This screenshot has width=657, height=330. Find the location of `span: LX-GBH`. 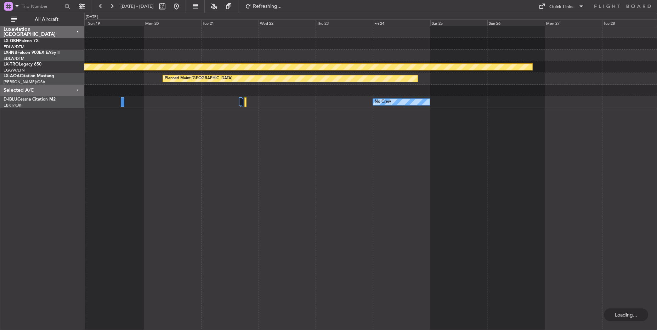

span: LX-GBH is located at coordinates (11, 41).